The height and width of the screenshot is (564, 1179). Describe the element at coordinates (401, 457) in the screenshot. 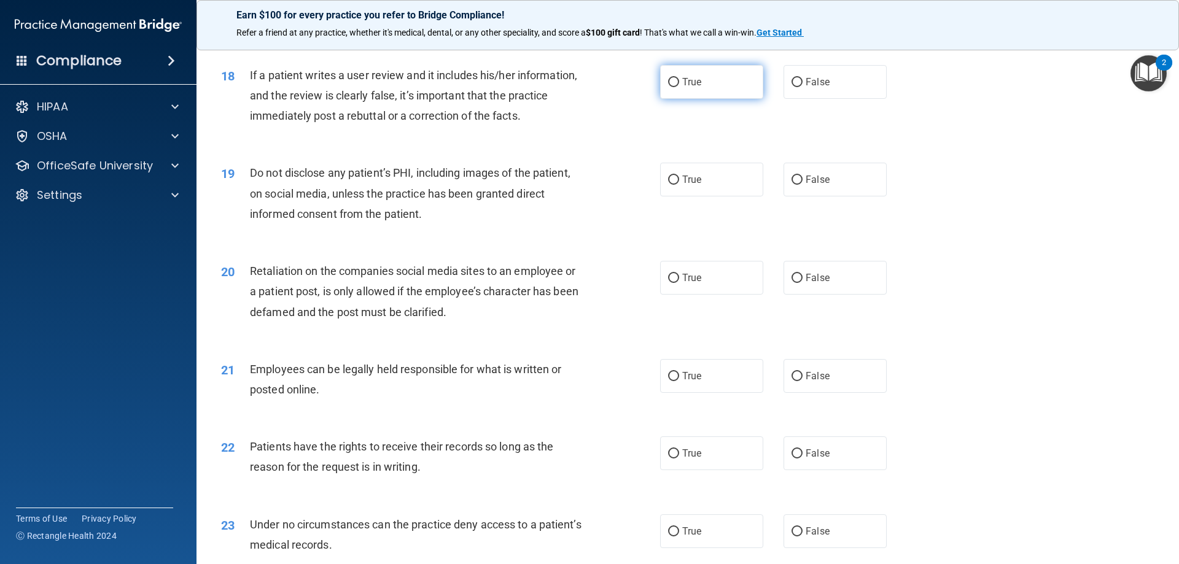

I see `span: Patients have the rights to receive their records so long as the reason for the request is in wri...` at that location.